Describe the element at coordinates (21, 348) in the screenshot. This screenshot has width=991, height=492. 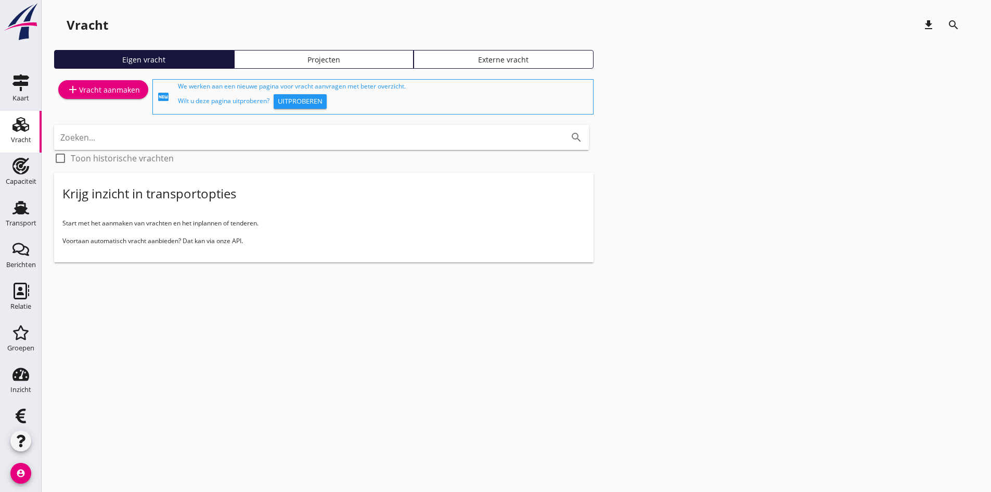
I see `div: Groepen` at that location.